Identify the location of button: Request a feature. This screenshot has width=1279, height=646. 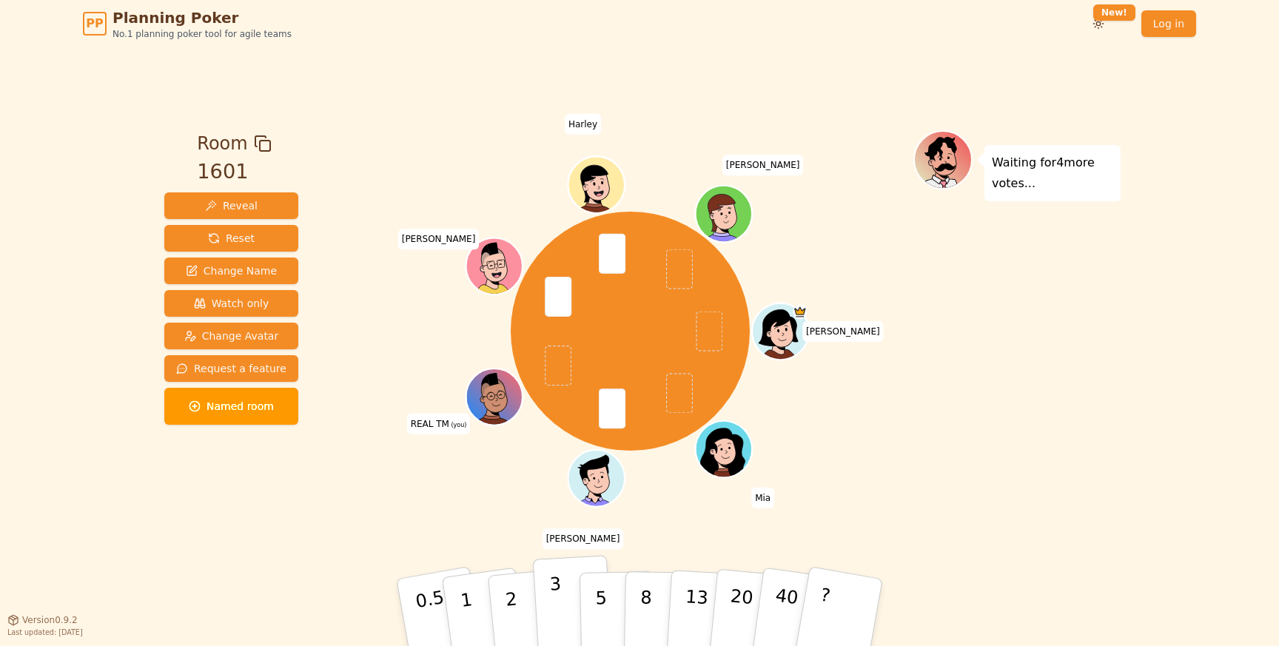
(231, 369).